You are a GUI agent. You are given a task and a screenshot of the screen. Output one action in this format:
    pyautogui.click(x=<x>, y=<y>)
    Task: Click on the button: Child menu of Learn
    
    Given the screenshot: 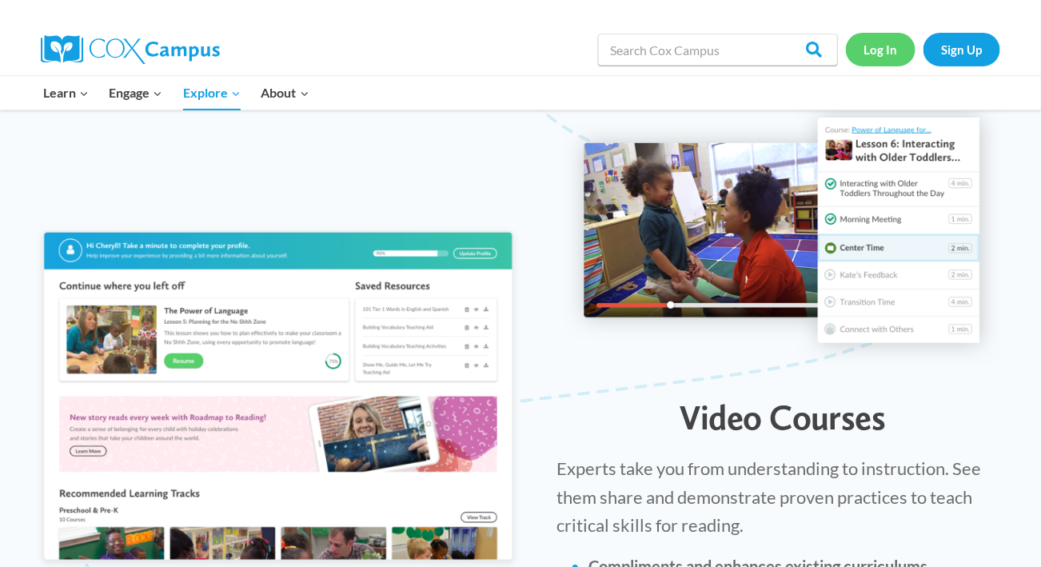 What is the action you would take?
    pyautogui.click(x=66, y=93)
    